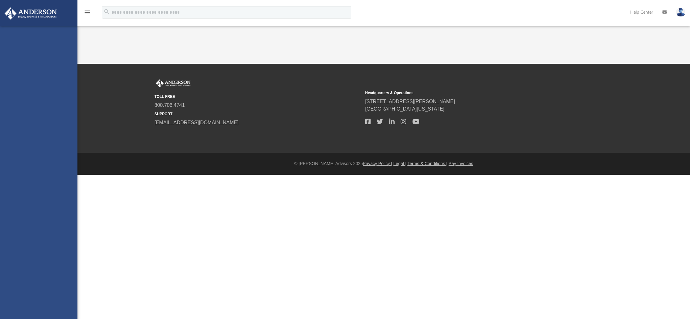 Image resolution: width=690 pixels, height=319 pixels. I want to click on i: menu, so click(87, 12).